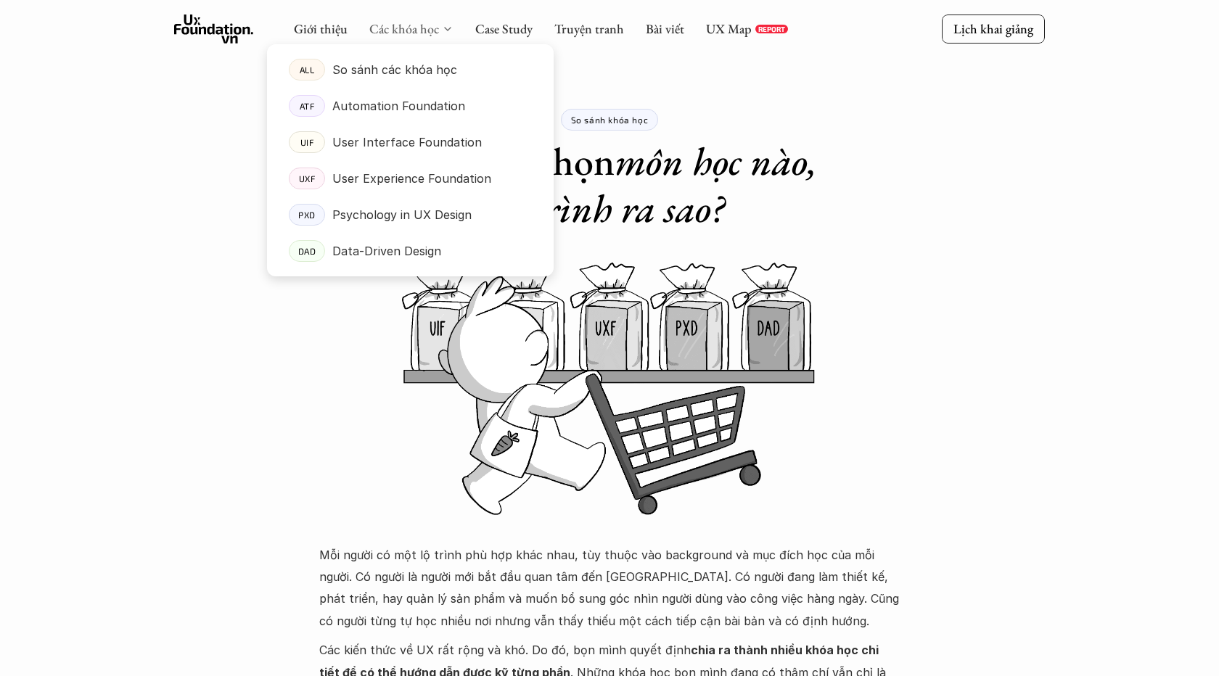 Image resolution: width=1219 pixels, height=676 pixels. I want to click on p: Psychology in UX Design, so click(402, 215).